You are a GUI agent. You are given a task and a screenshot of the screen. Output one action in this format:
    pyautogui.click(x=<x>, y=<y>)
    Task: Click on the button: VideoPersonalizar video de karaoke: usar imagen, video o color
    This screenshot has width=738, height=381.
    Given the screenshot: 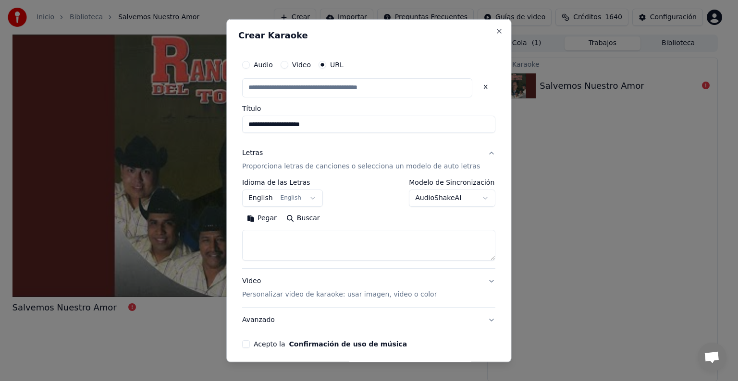 What is the action you would take?
    pyautogui.click(x=368, y=288)
    